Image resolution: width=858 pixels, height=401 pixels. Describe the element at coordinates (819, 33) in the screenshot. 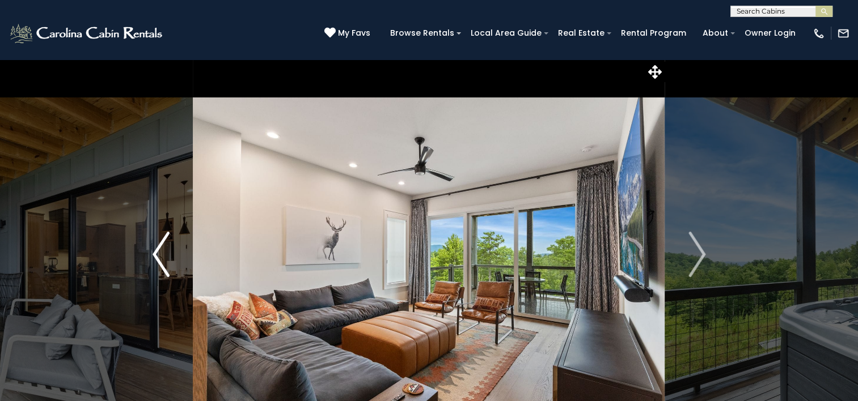

I see `img: phone-regular-white.png` at that location.